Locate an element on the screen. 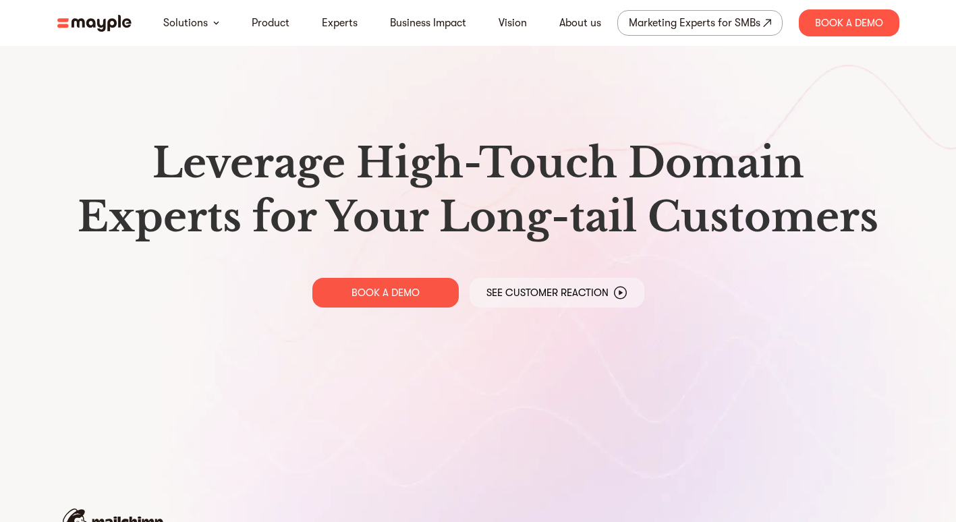 The image size is (956, 522). a: Product is located at coordinates (270, 23).